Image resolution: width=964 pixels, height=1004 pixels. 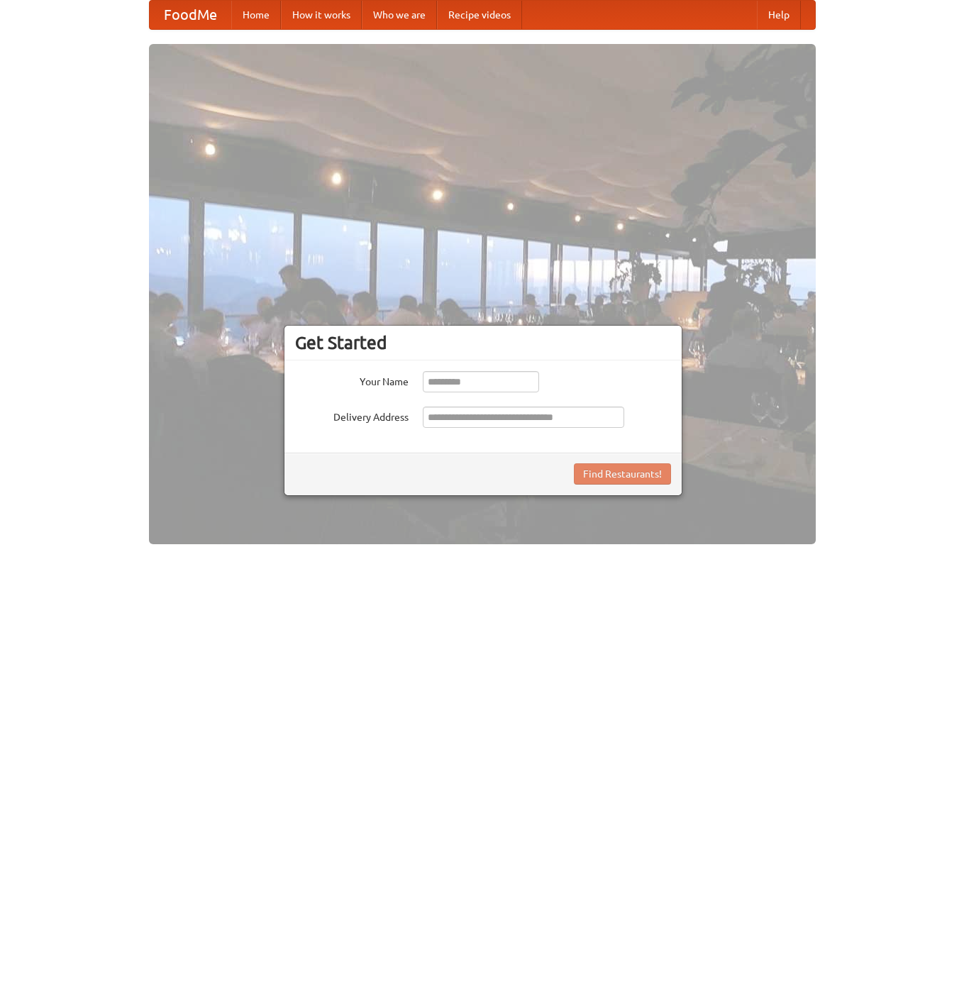 What do you see at coordinates (399, 15) in the screenshot?
I see `a: Who we are` at bounding box center [399, 15].